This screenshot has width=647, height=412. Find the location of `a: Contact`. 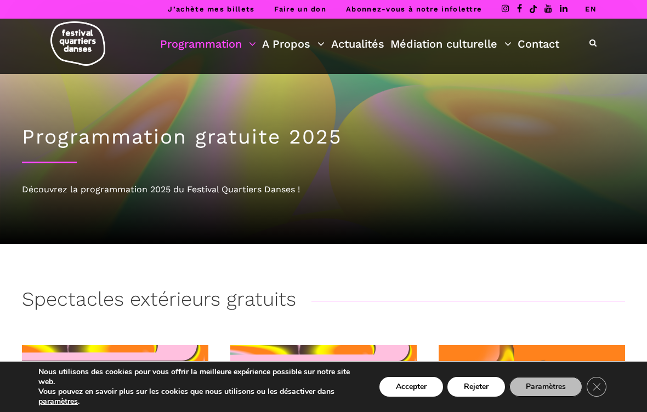

a: Contact is located at coordinates (538, 44).